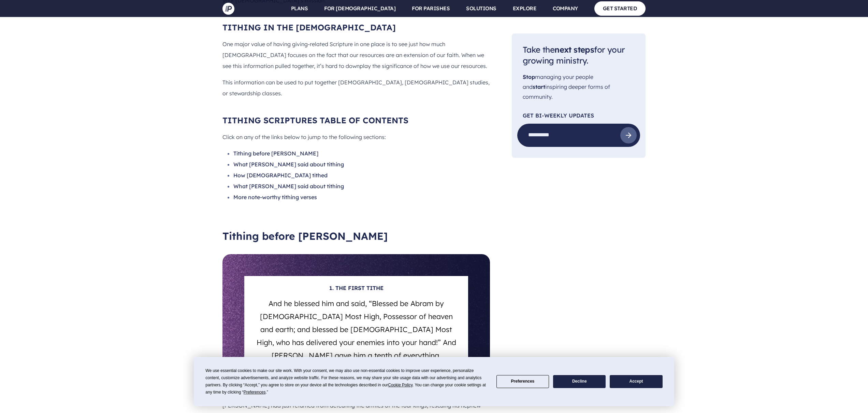 This screenshot has height=413, width=868. What do you see at coordinates (574, 49) in the screenshot?
I see `span: next steps` at bounding box center [574, 49].